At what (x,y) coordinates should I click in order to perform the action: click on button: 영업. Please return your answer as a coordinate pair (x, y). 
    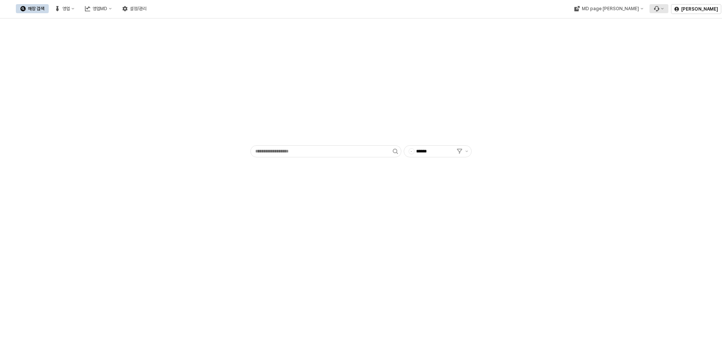
    Looking at the image, I should click on (65, 9).